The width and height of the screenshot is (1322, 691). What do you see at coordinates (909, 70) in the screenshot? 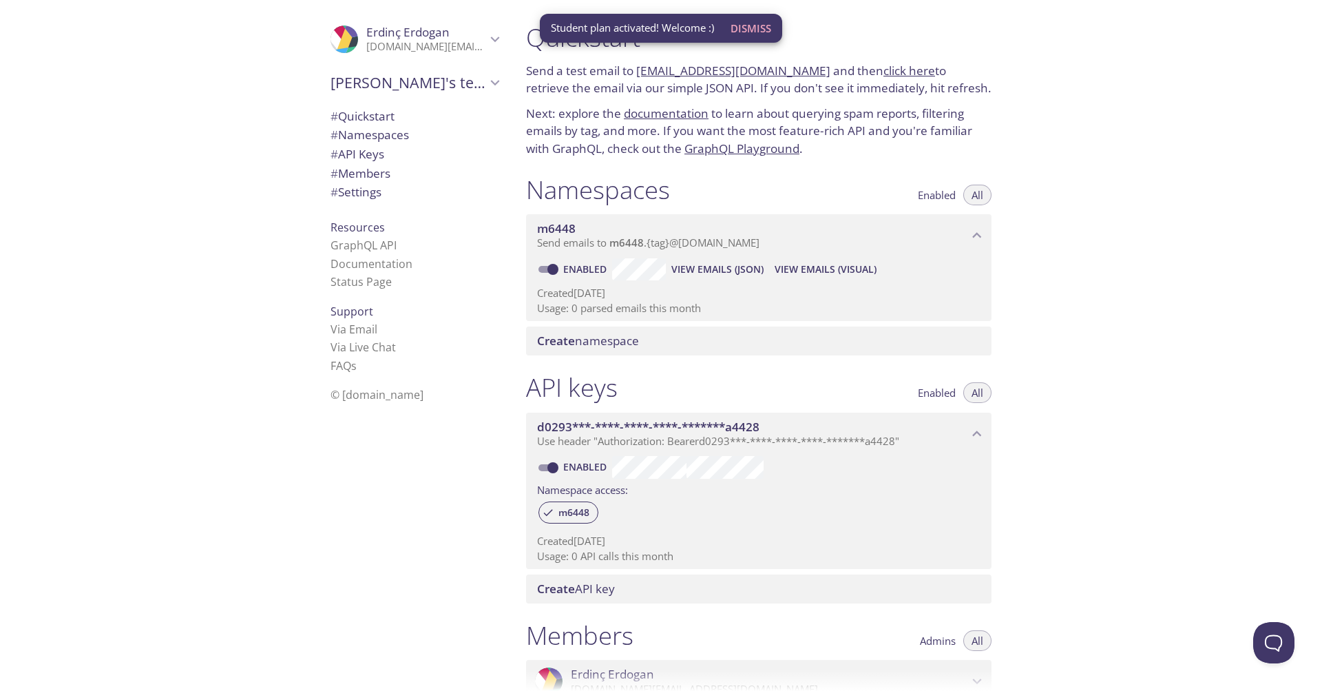
I see `a: click here` at bounding box center [909, 70].